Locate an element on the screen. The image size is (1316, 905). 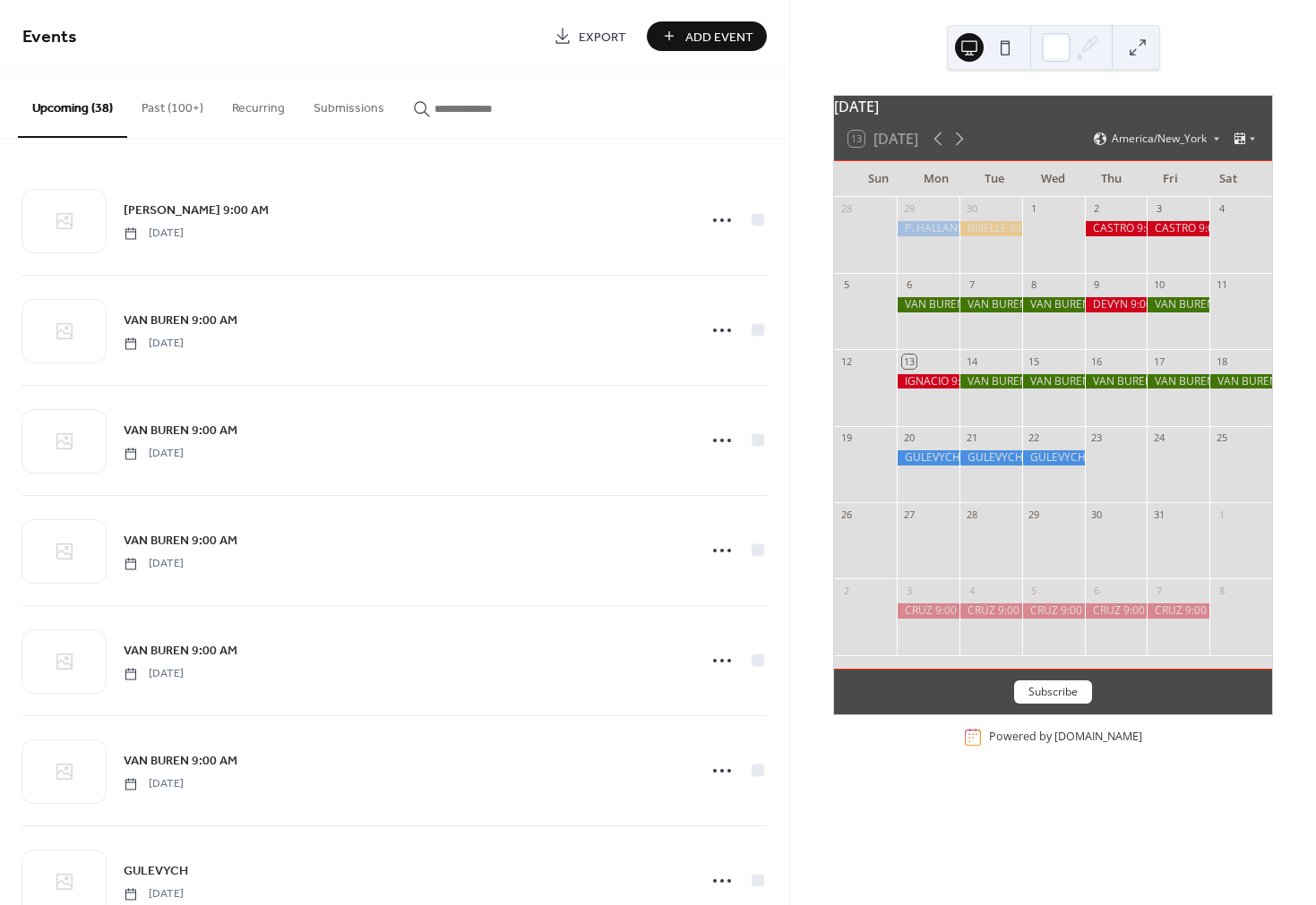
div: 16 is located at coordinates (1096, 360).